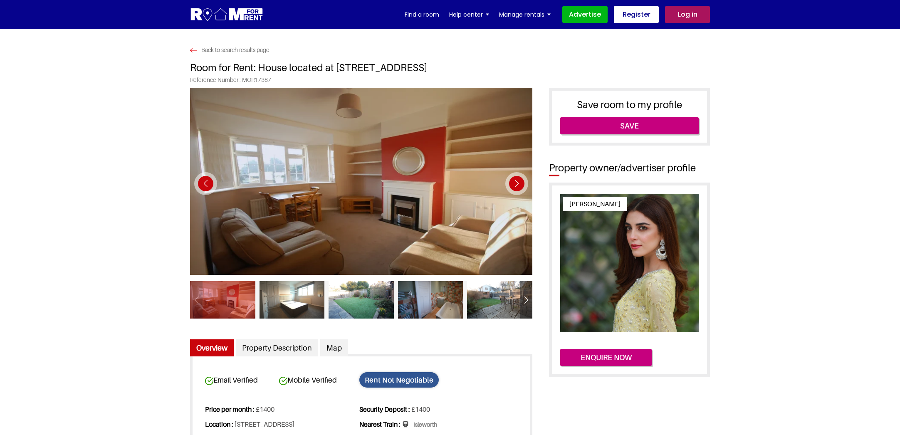 Image resolution: width=900 pixels, height=435 pixels. What do you see at coordinates (219, 424) in the screenshot?
I see `strong: Location :` at bounding box center [219, 424].